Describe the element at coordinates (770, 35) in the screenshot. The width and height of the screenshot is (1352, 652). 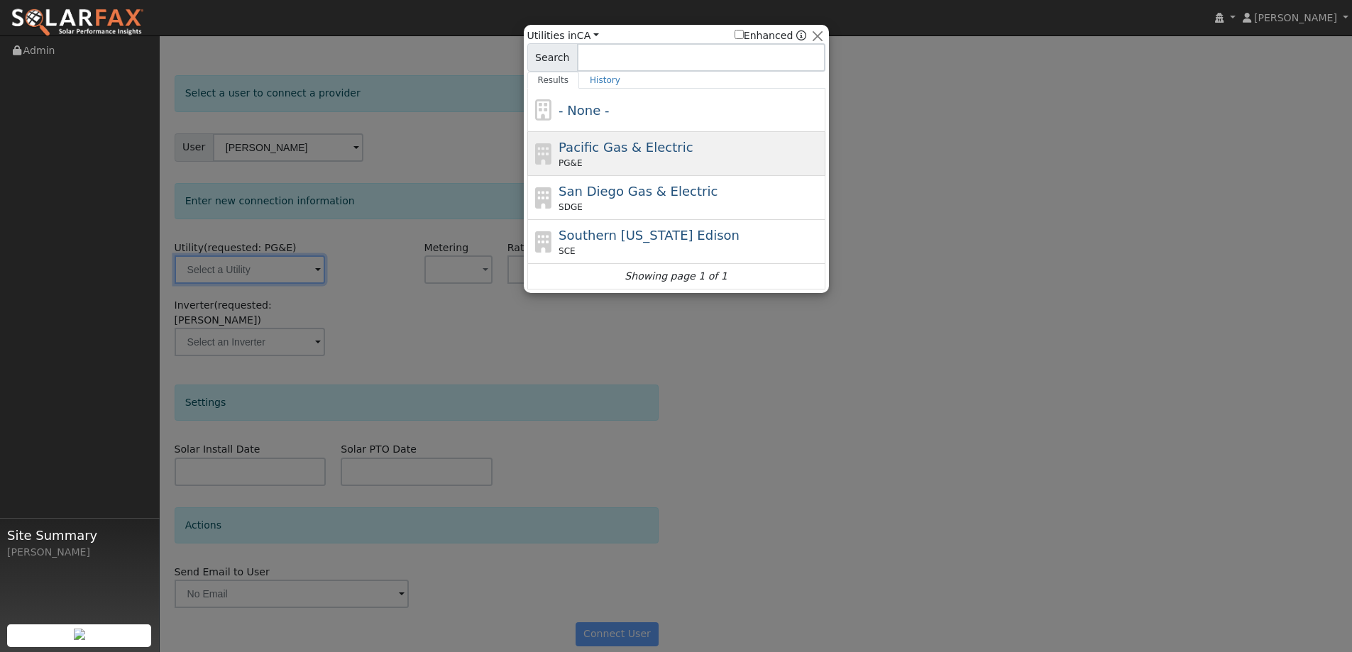
I see `span: Show enhanced providers` at that location.